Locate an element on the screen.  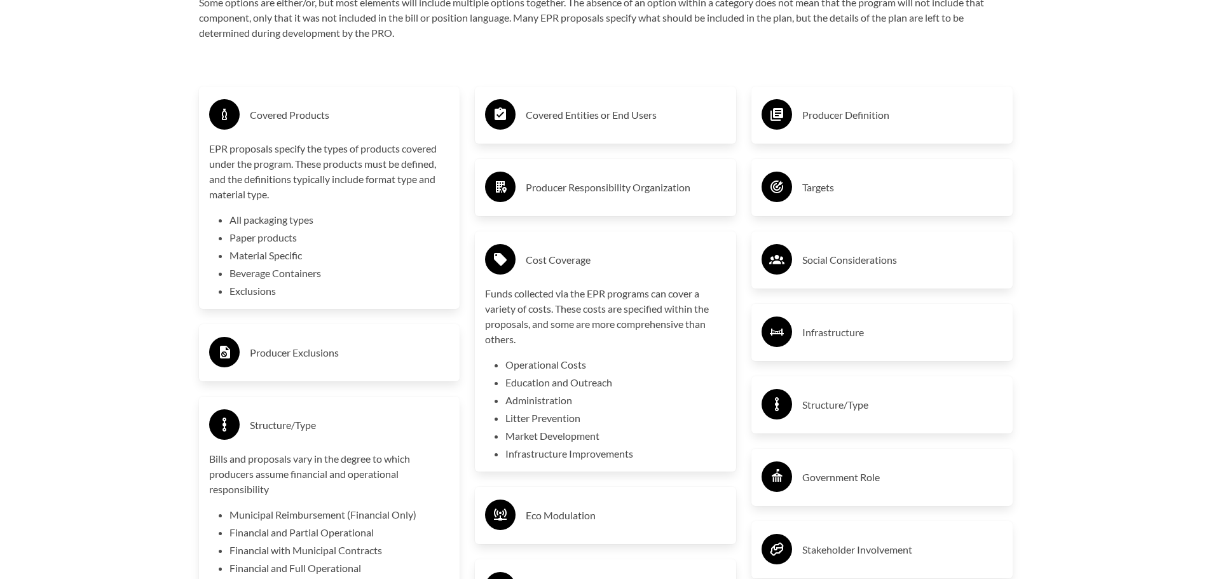
h3: Covered Products is located at coordinates (350, 115).